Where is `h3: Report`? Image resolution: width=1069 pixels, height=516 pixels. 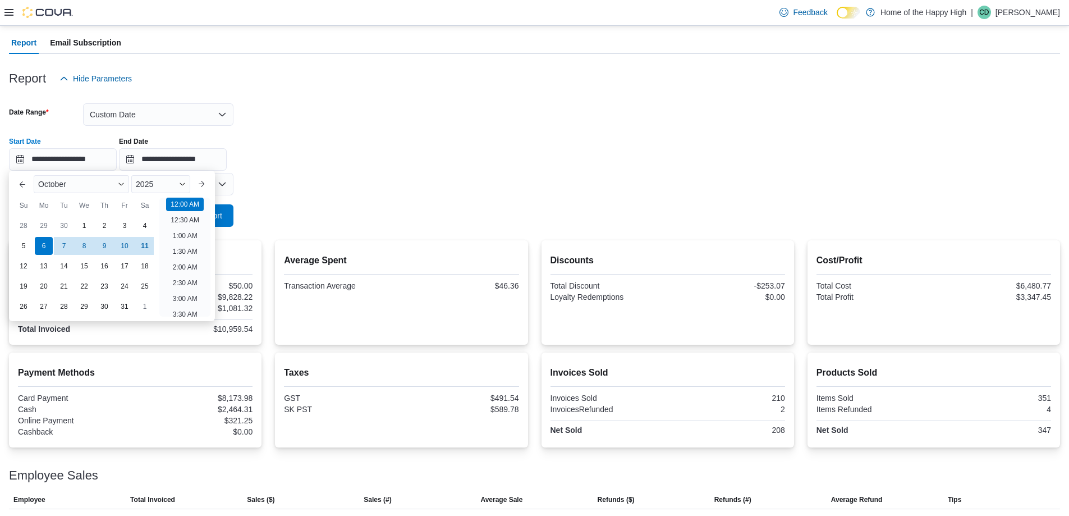 h3: Report is located at coordinates (27, 79).